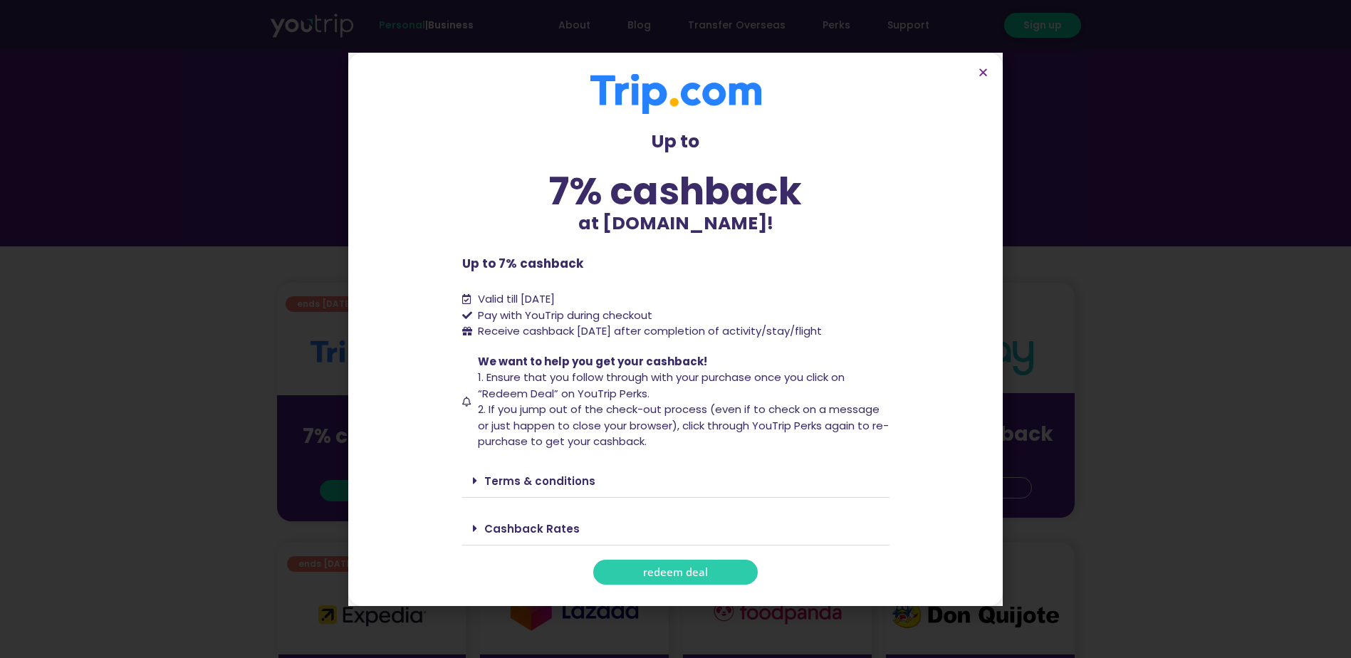  What do you see at coordinates (676, 528) in the screenshot?
I see `div: Cashback Rates` at bounding box center [676, 528].